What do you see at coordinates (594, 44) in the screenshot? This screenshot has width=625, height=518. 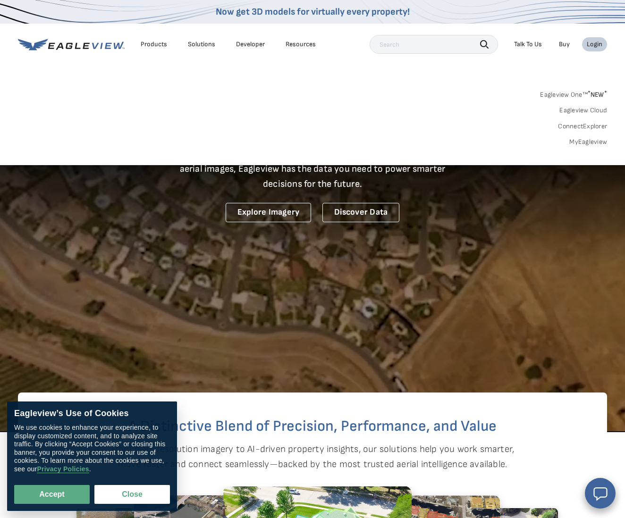 I see `div: Login` at bounding box center [594, 44].